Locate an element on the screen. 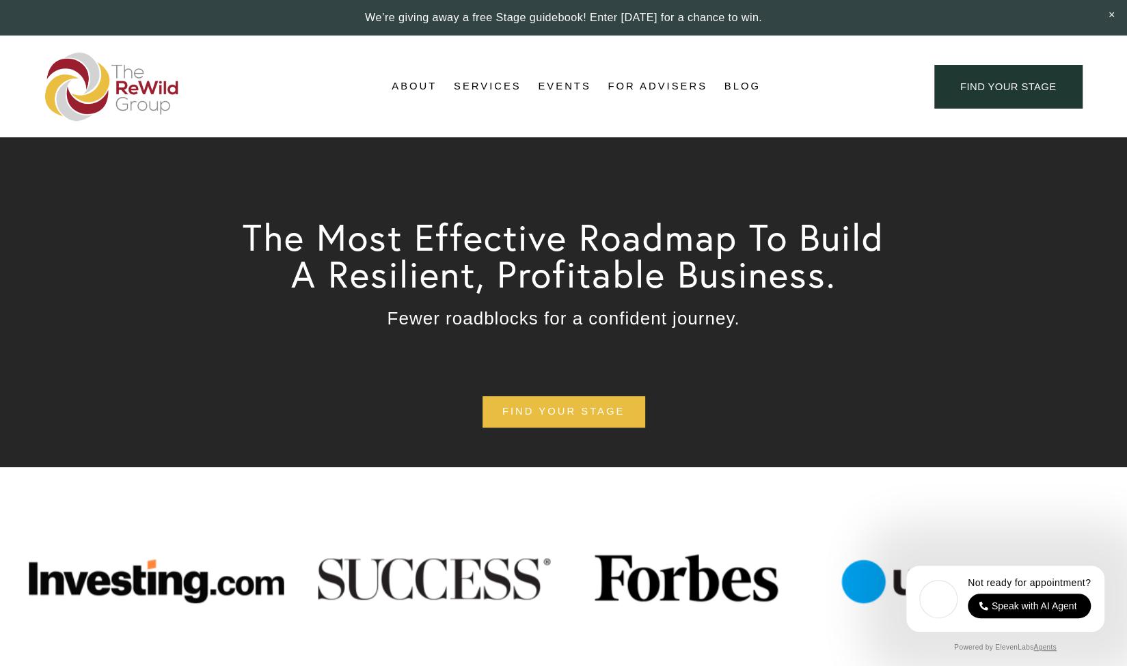  img: The ReWild Group is located at coordinates (112, 87).